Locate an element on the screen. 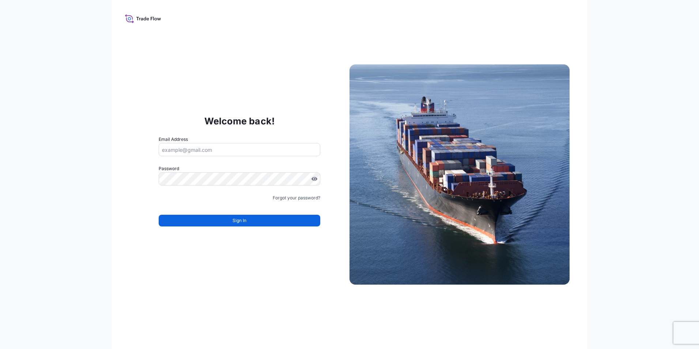  p: Welcome back! is located at coordinates (239, 121).